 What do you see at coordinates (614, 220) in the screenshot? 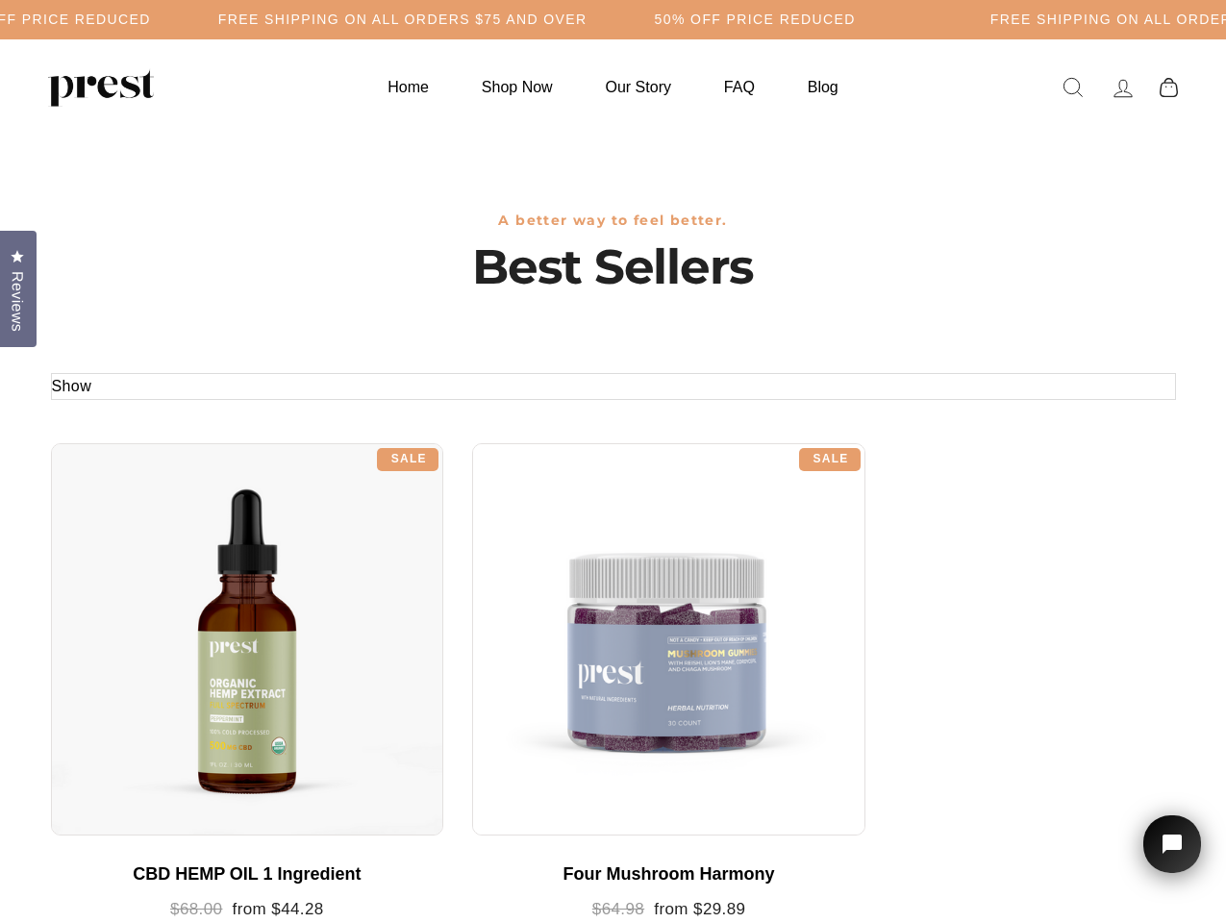
I see `h3: A better way to feel better.` at bounding box center [614, 220].